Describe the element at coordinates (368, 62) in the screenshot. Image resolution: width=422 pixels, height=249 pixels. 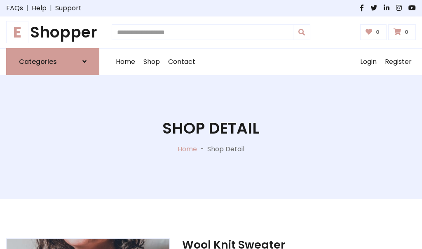
I see `a: Login` at that location.